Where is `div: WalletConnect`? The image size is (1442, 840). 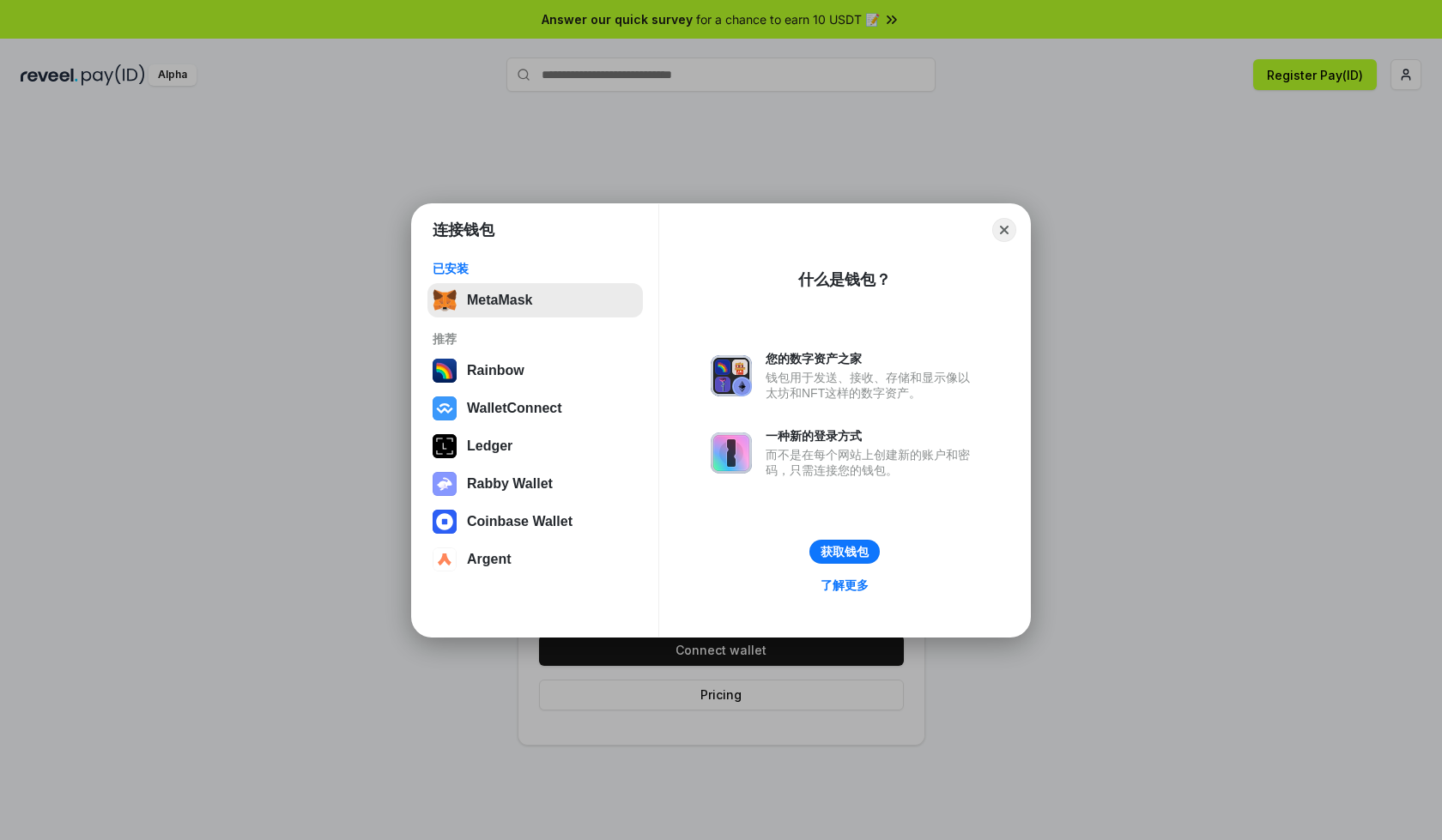 div: WalletConnect is located at coordinates (514, 408).